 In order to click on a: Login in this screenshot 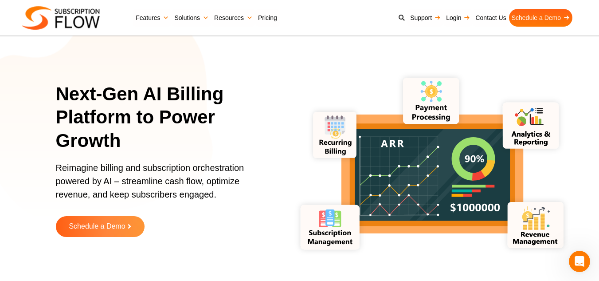, I will do `click(458, 18)`.